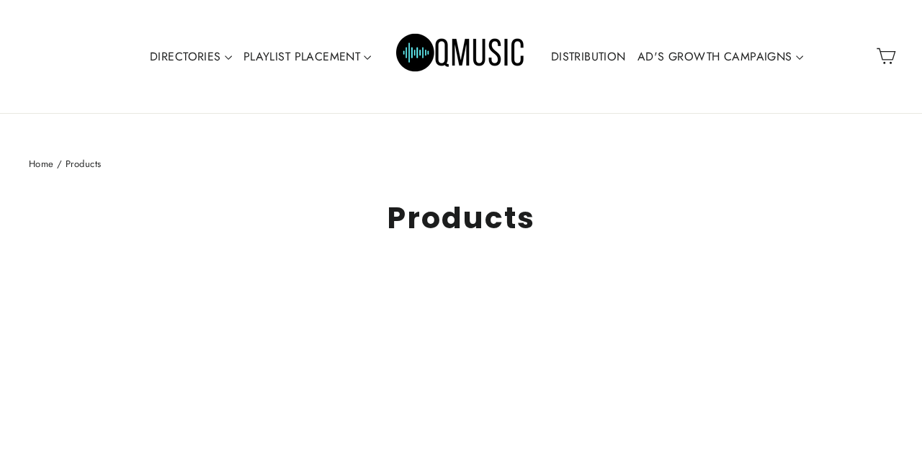 The height and width of the screenshot is (455, 922). Describe the element at coordinates (308, 57) in the screenshot. I see `a: PLAYLIST PLACEMENT` at that location.